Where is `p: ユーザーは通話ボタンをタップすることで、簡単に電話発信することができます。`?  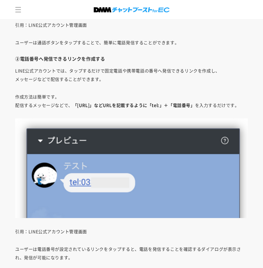 p: ユーザーは通話ボタンをタップすることで、簡単に電話発信することができます。 is located at coordinates (131, 42).